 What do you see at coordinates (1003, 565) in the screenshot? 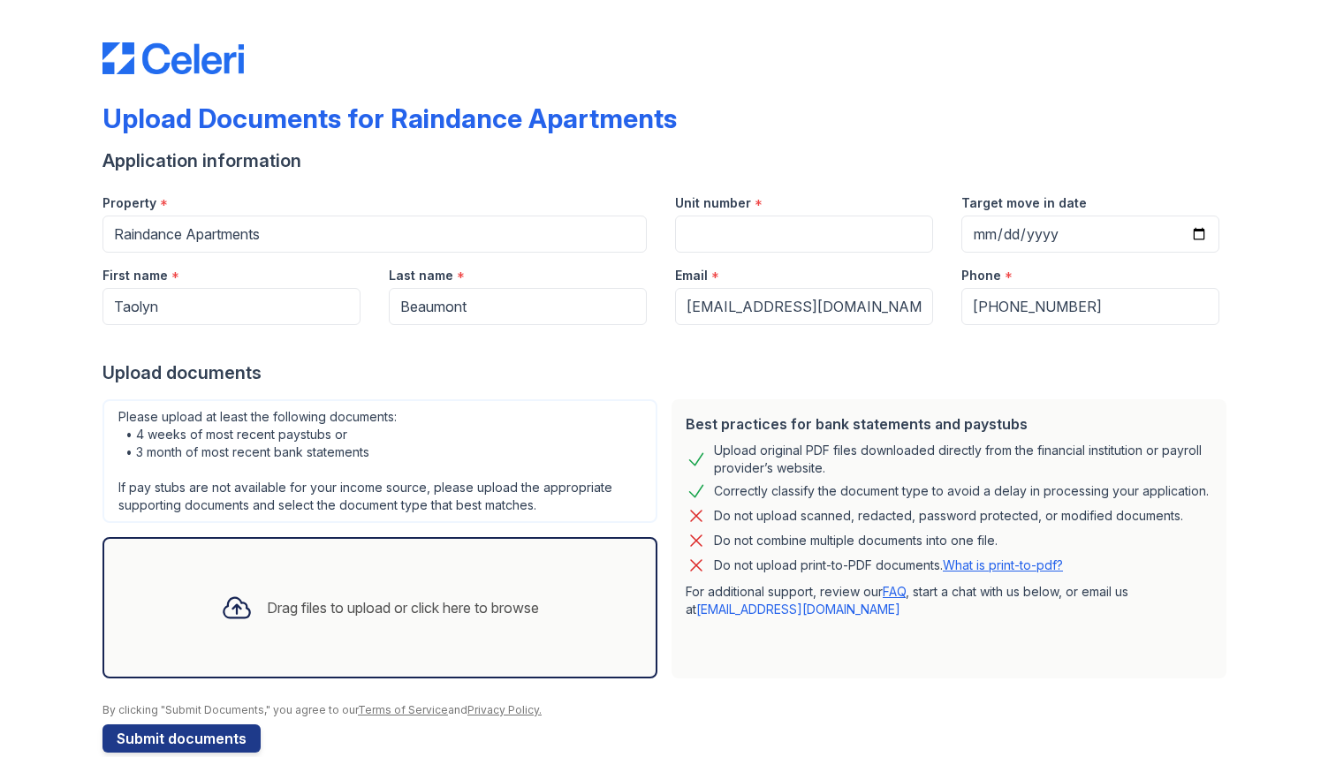
I see `a: What is print-to-pdf?` at bounding box center [1003, 565].